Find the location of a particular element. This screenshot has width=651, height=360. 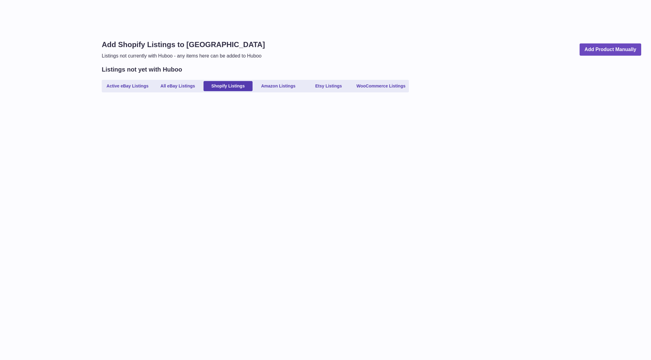

p: Listings not currently with Huboo - any items here can be added to Huboo is located at coordinates (183, 56).